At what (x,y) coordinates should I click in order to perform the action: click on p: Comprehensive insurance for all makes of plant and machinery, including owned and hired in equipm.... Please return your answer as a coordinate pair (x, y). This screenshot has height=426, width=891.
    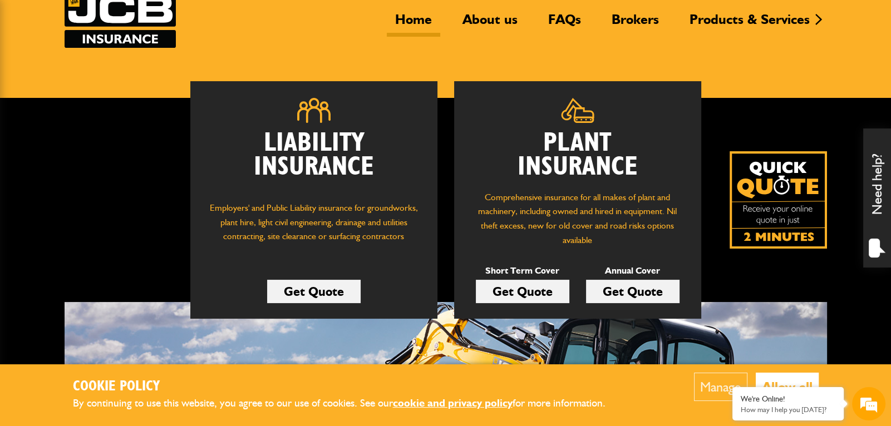
    Looking at the image, I should click on (578, 219).